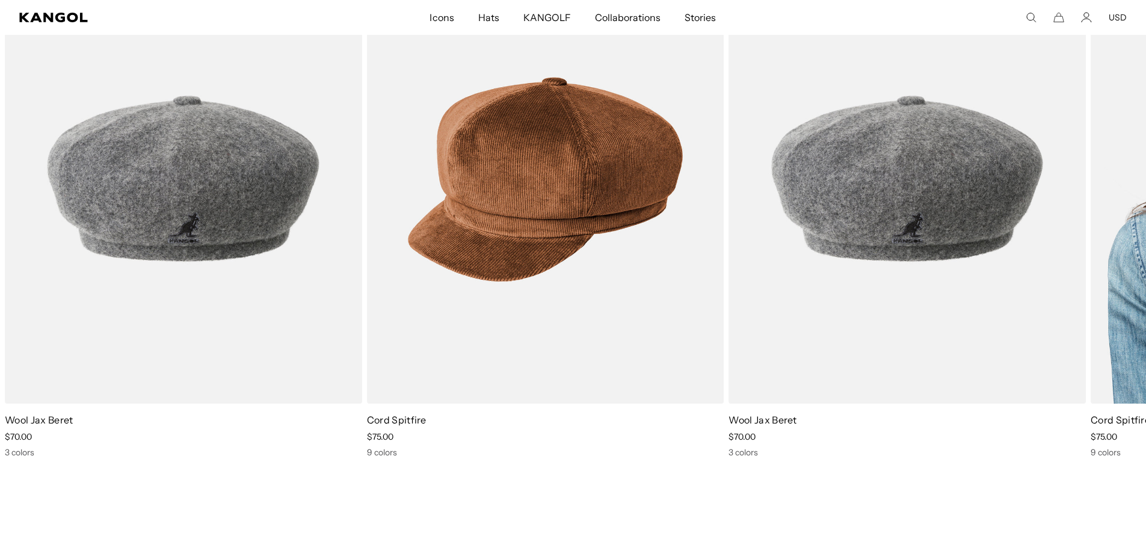  What do you see at coordinates (1118, 17) in the screenshot?
I see `button: USD` at bounding box center [1118, 17].